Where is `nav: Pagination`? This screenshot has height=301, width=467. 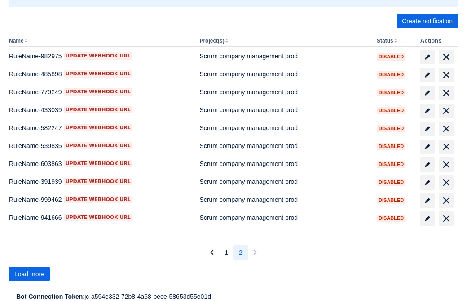 nav: Pagination is located at coordinates (233, 253).